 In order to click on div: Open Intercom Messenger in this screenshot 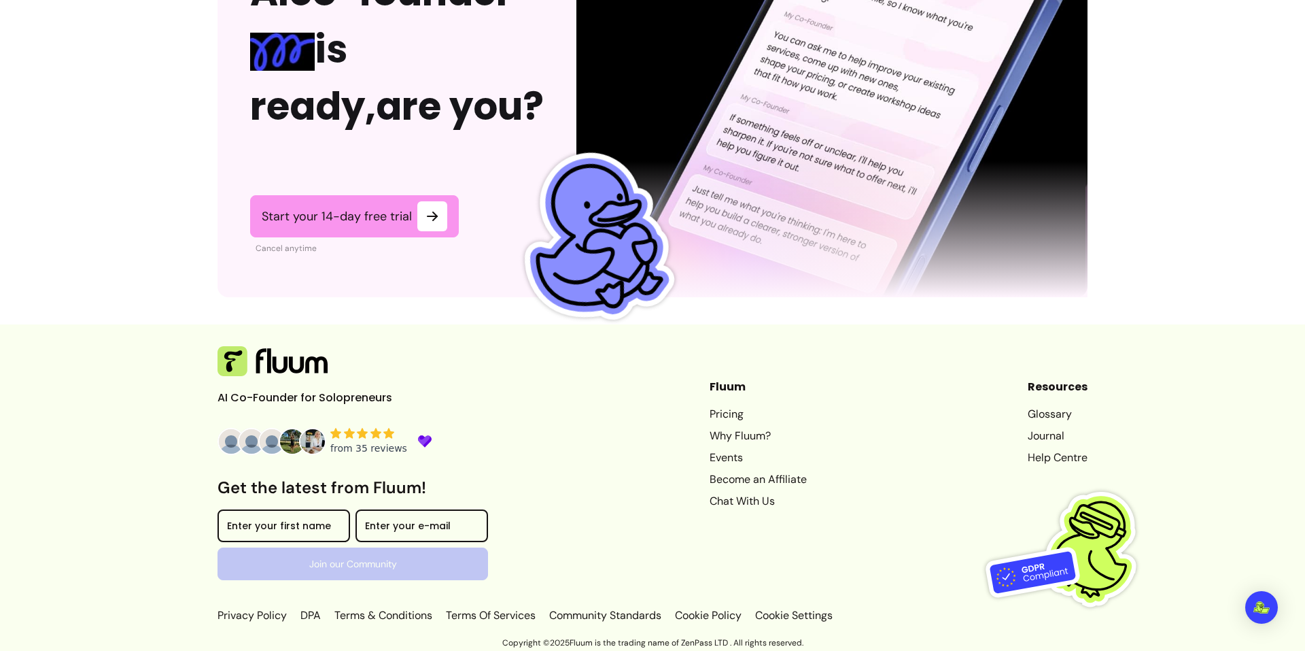, I will do `click(1262, 607)`.